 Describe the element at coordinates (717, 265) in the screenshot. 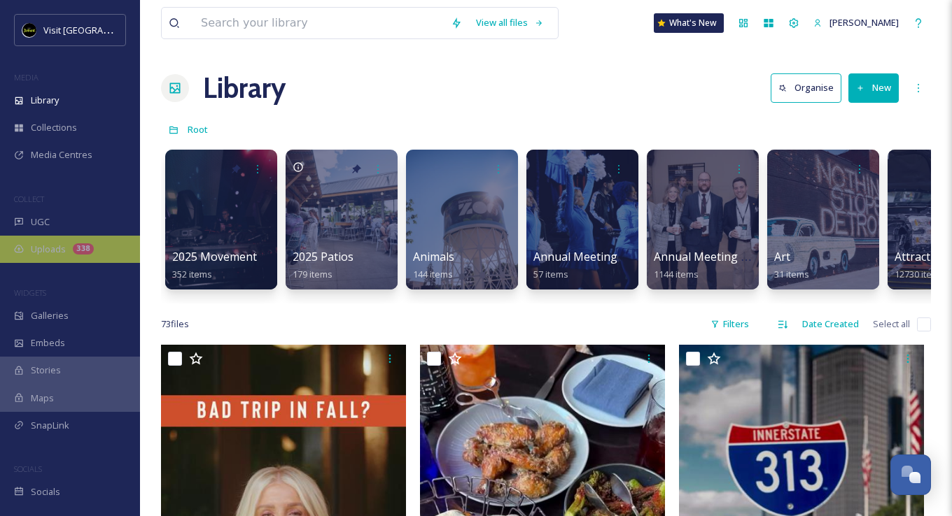

I see `a: Annual Meeting (Eblast)1144 items` at that location.